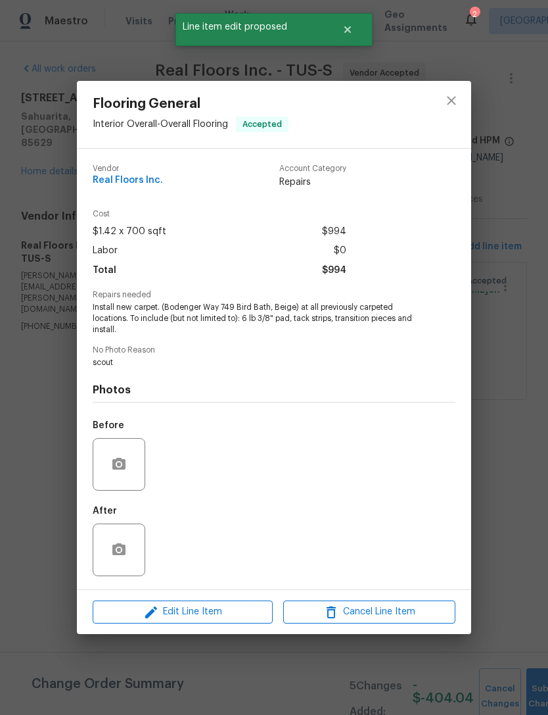 The width and height of the screenshot is (548, 715). What do you see at coordinates (274, 350) in the screenshot?
I see `span: No Photo Reason` at bounding box center [274, 350].